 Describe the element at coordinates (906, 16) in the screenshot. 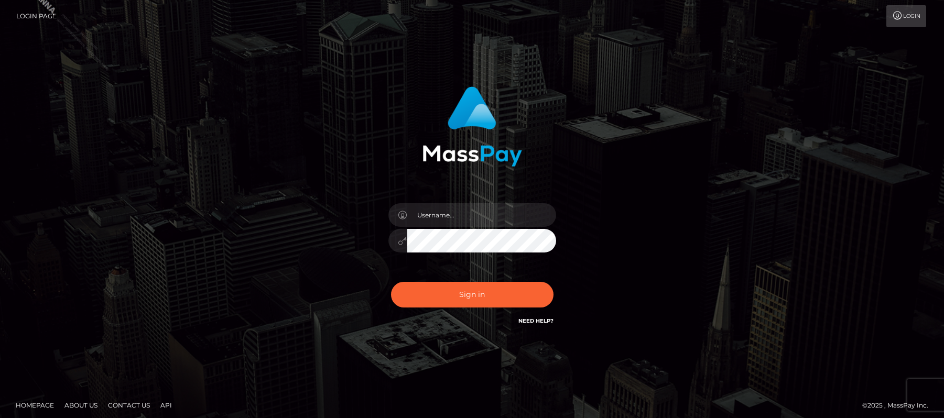

I see `a: Login` at that location.